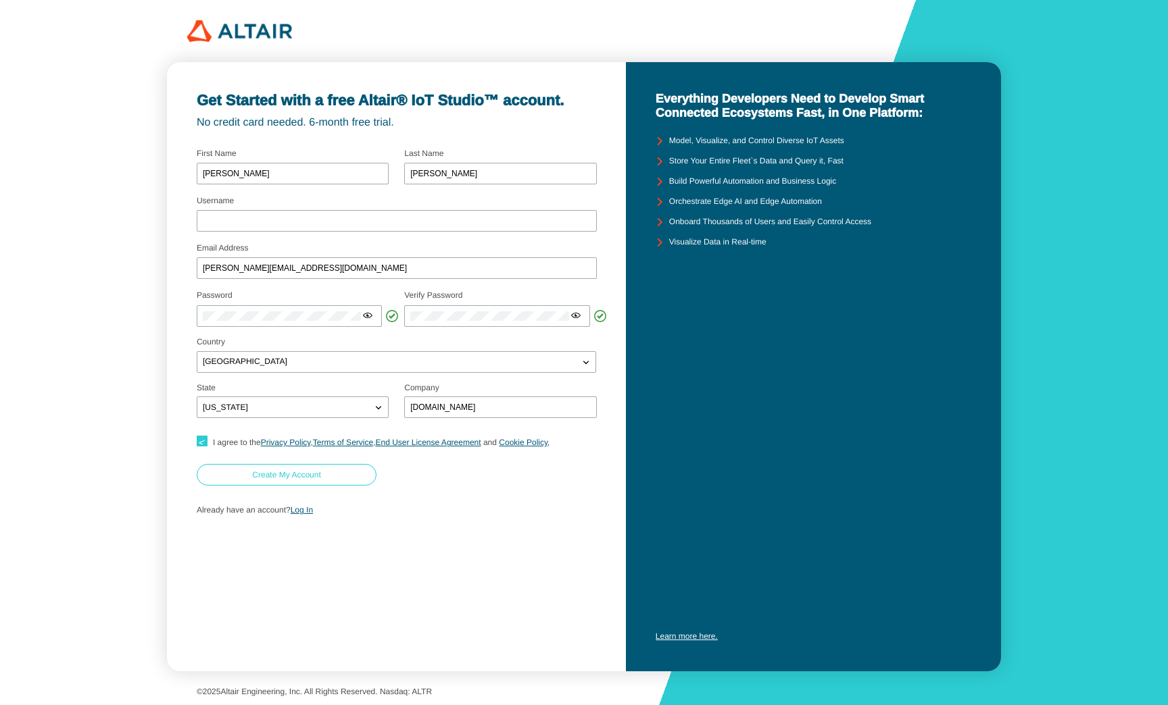 The height and width of the screenshot is (705, 1168). Describe the element at coordinates (396, 100) in the screenshot. I see `unity-typography: Get Started with a free Altair® IoT Studio™ account.` at that location.